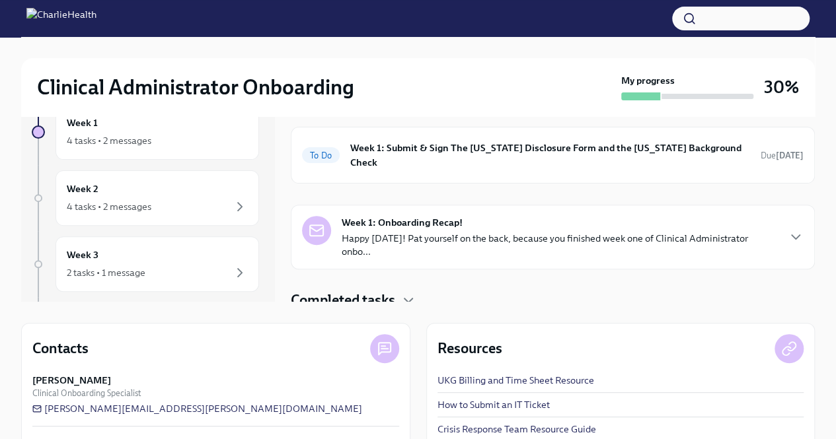 This screenshot has width=836, height=439. What do you see at coordinates (782, 155) in the screenshot?
I see `span: Due` at bounding box center [782, 155].